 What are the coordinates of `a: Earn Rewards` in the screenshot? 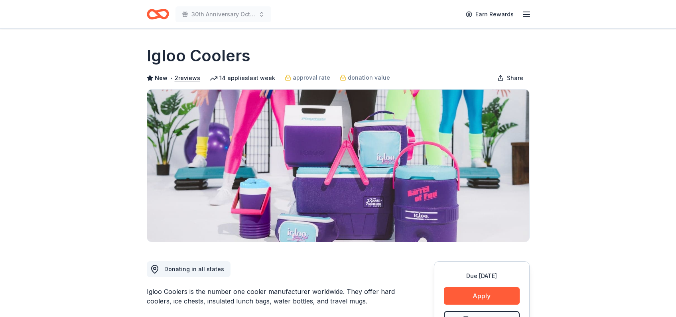 It's located at (489, 14).